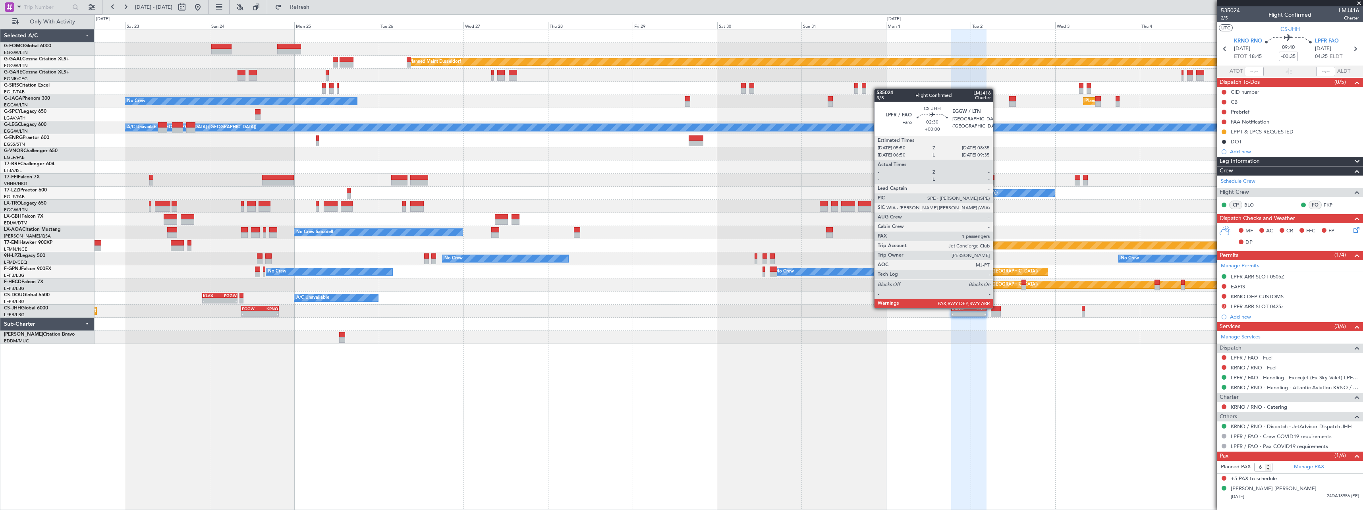 The width and height of the screenshot is (1363, 510). What do you see at coordinates (23, 282) in the screenshot?
I see `a: F-HECDFalcon 7X` at bounding box center [23, 282].